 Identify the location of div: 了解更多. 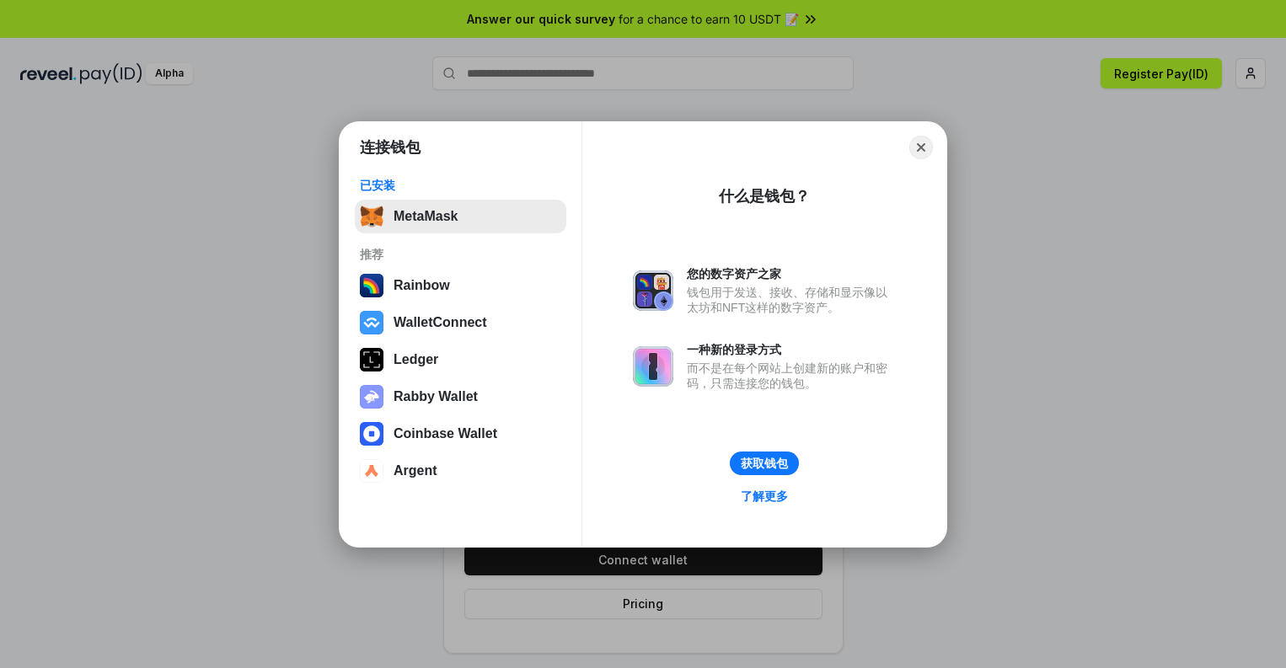
(764, 496).